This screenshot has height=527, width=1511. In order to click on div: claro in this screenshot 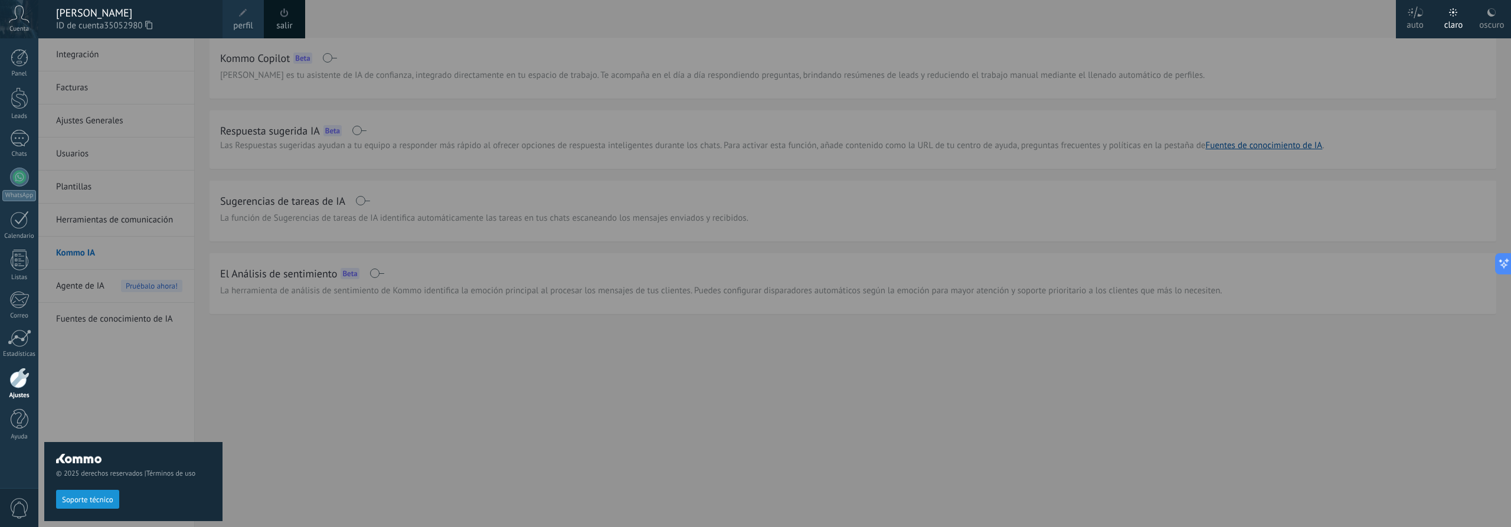, I will do `click(1454, 23)`.